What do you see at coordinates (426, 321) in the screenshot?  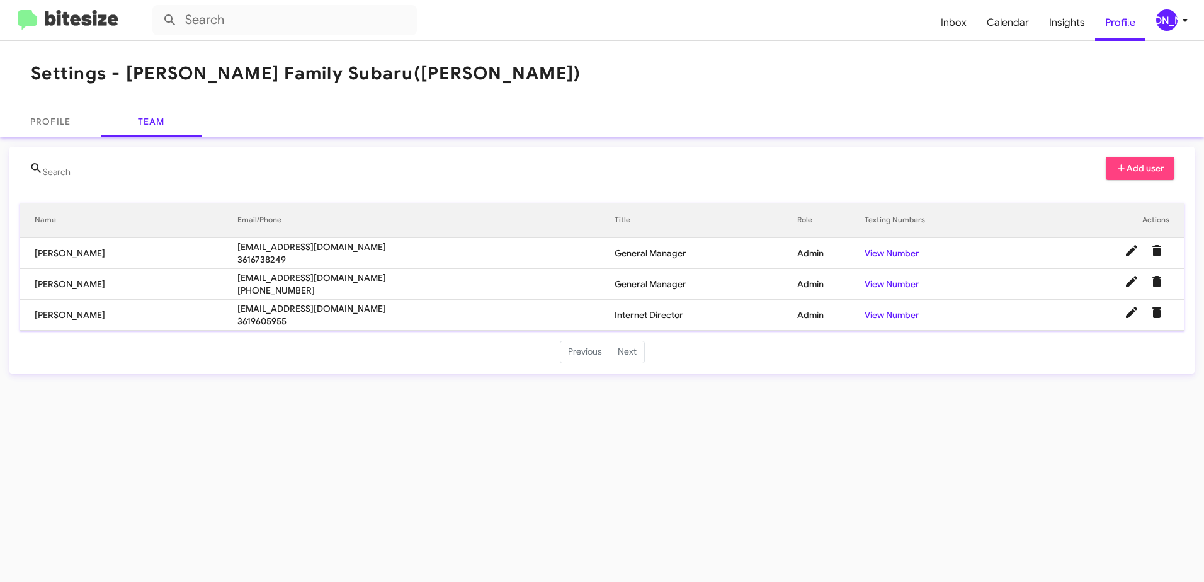 I see `span: 3619605955` at bounding box center [426, 321].